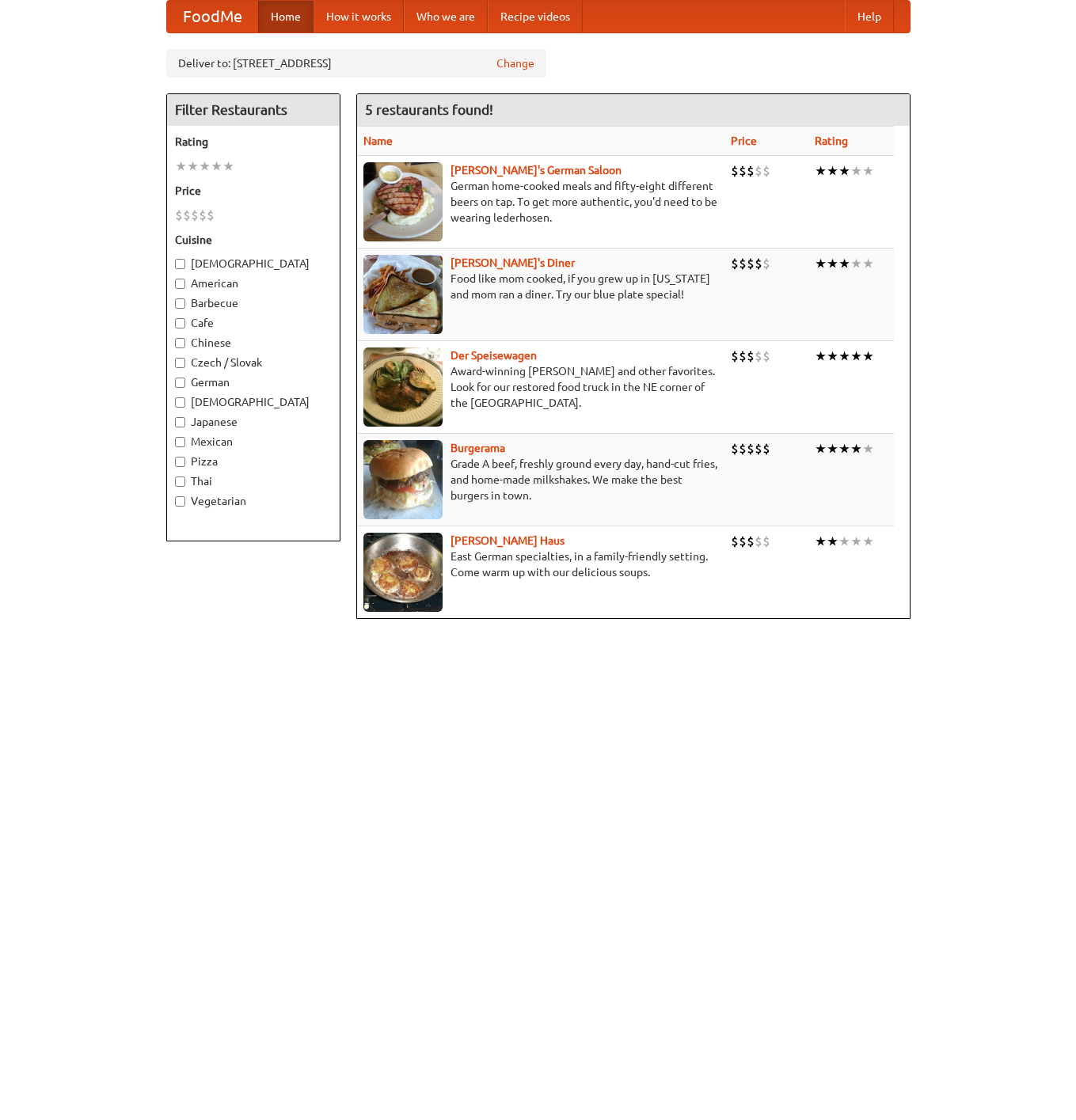  I want to click on label: Pizza, so click(254, 462).